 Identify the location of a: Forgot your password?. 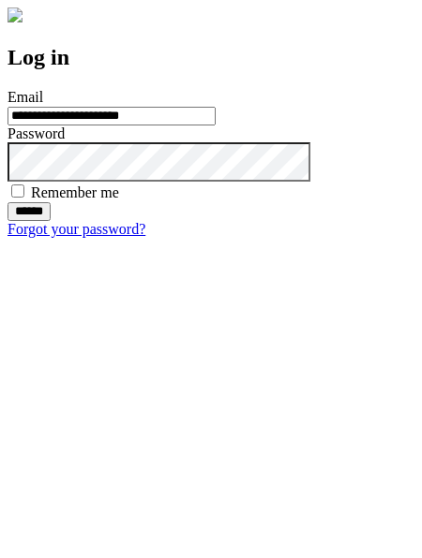
(76, 229).